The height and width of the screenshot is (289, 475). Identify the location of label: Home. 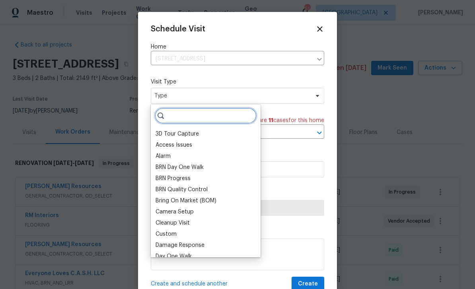
(238, 47).